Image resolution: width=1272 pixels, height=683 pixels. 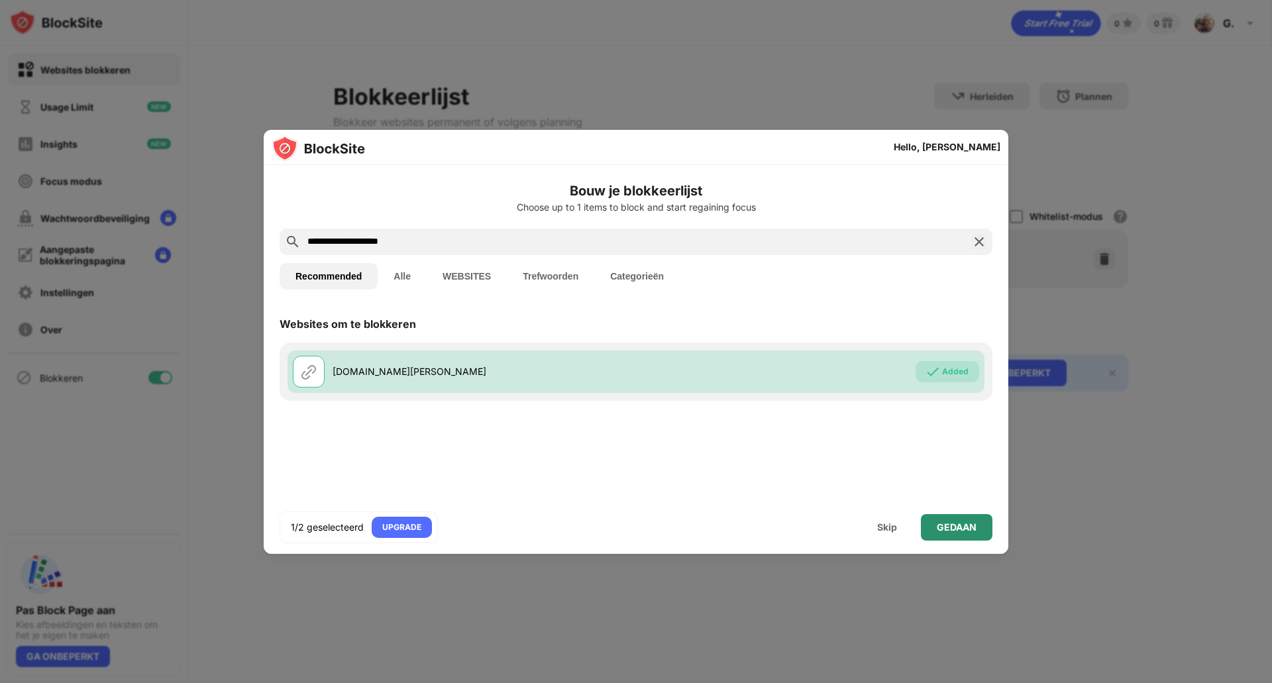 What do you see at coordinates (348, 324) in the screenshot?
I see `div: Websites om te blokkeren` at bounding box center [348, 324].